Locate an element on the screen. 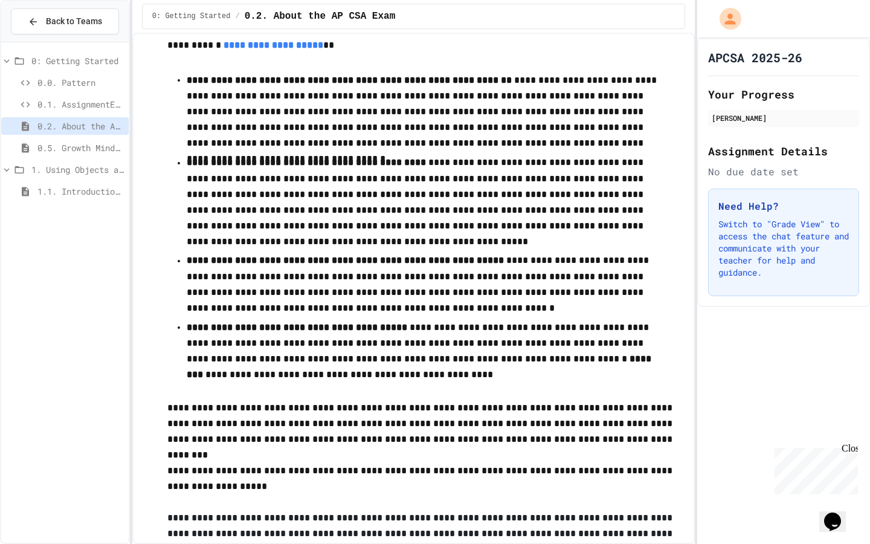  div: Chat with us now!Close is located at coordinates (44, 40).